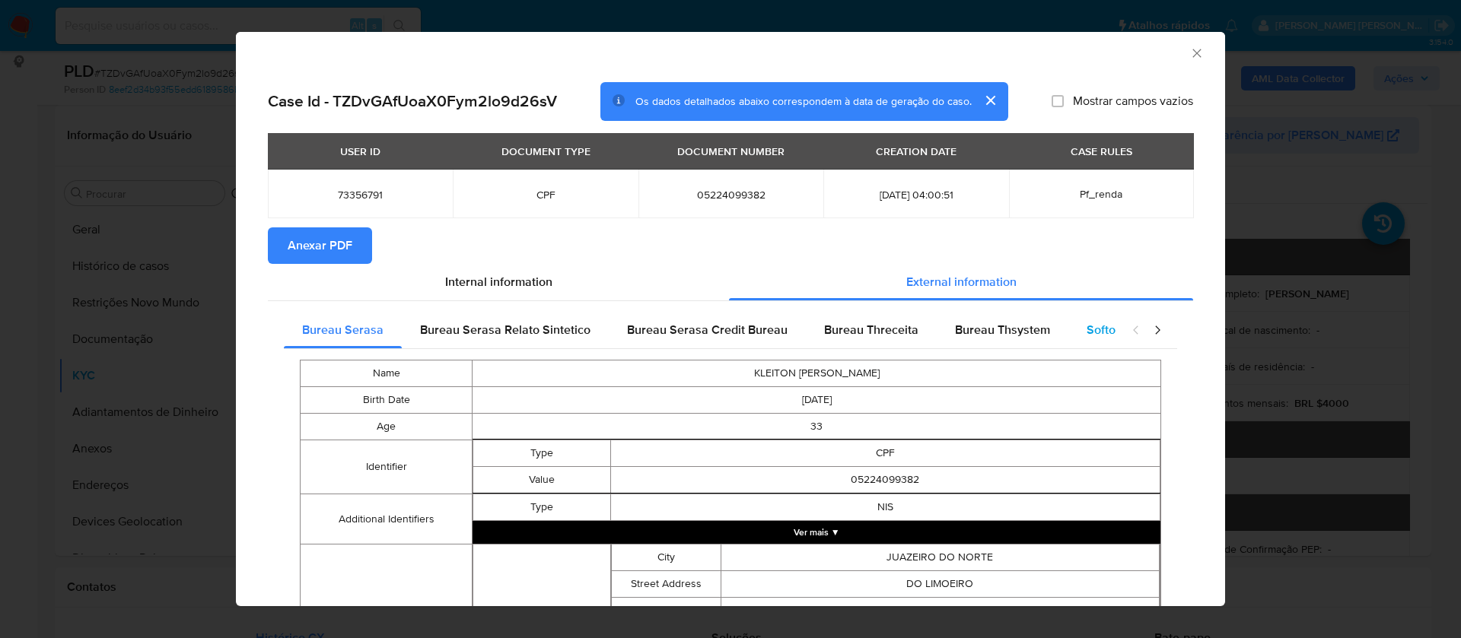 The image size is (1461, 638). What do you see at coordinates (386, 427) in the screenshot?
I see `td: Age` at bounding box center [386, 427].